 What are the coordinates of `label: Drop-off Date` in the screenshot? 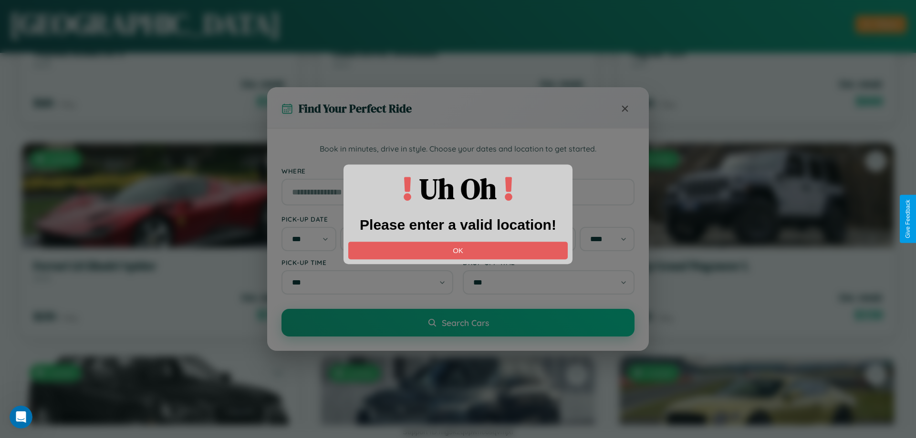 It's located at (549, 219).